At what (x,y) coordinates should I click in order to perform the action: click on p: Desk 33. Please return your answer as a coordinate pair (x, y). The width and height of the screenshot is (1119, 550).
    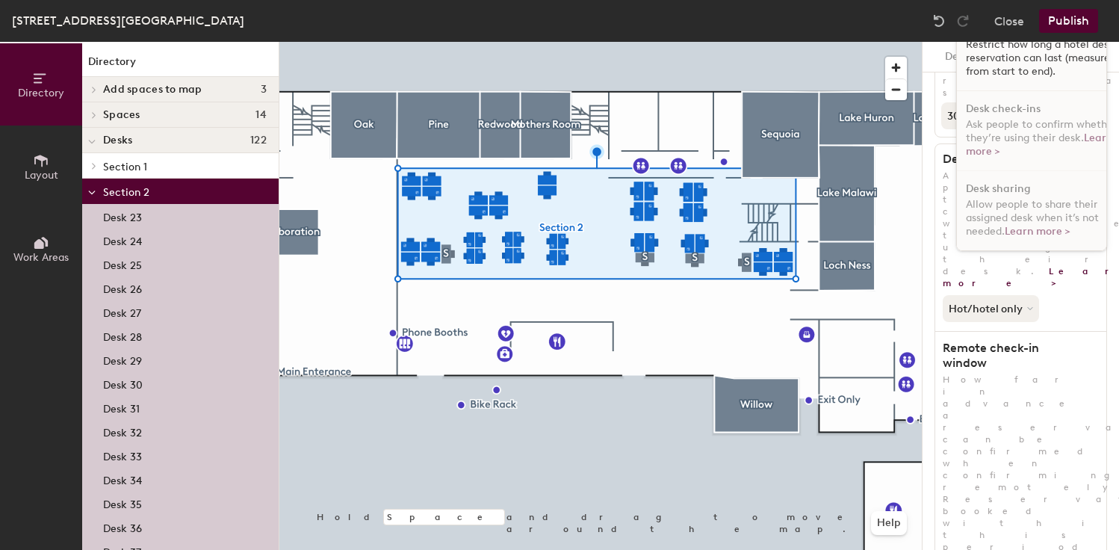
    Looking at the image, I should click on (122, 454).